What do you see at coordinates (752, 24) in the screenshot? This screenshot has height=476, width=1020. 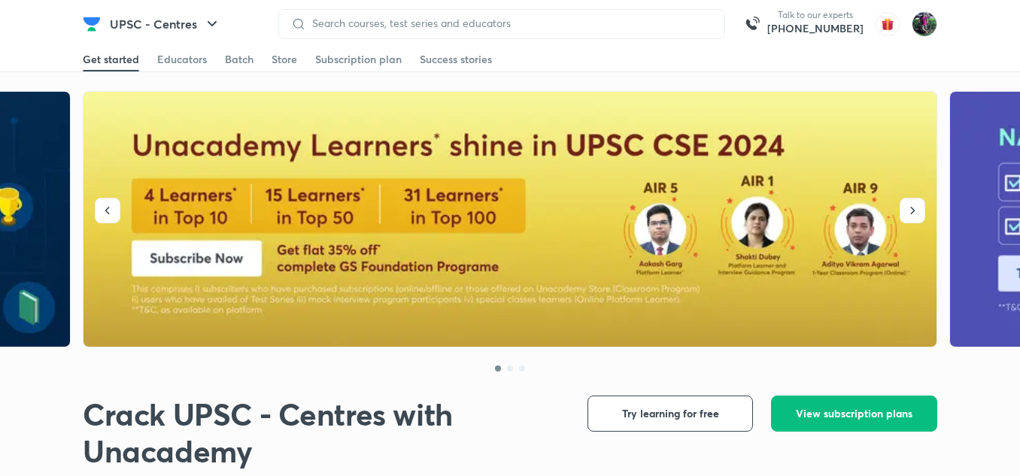 I see `img: call-us` at bounding box center [752, 24].